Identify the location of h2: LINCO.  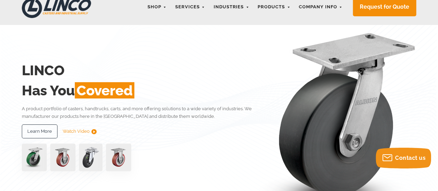
(140, 70).